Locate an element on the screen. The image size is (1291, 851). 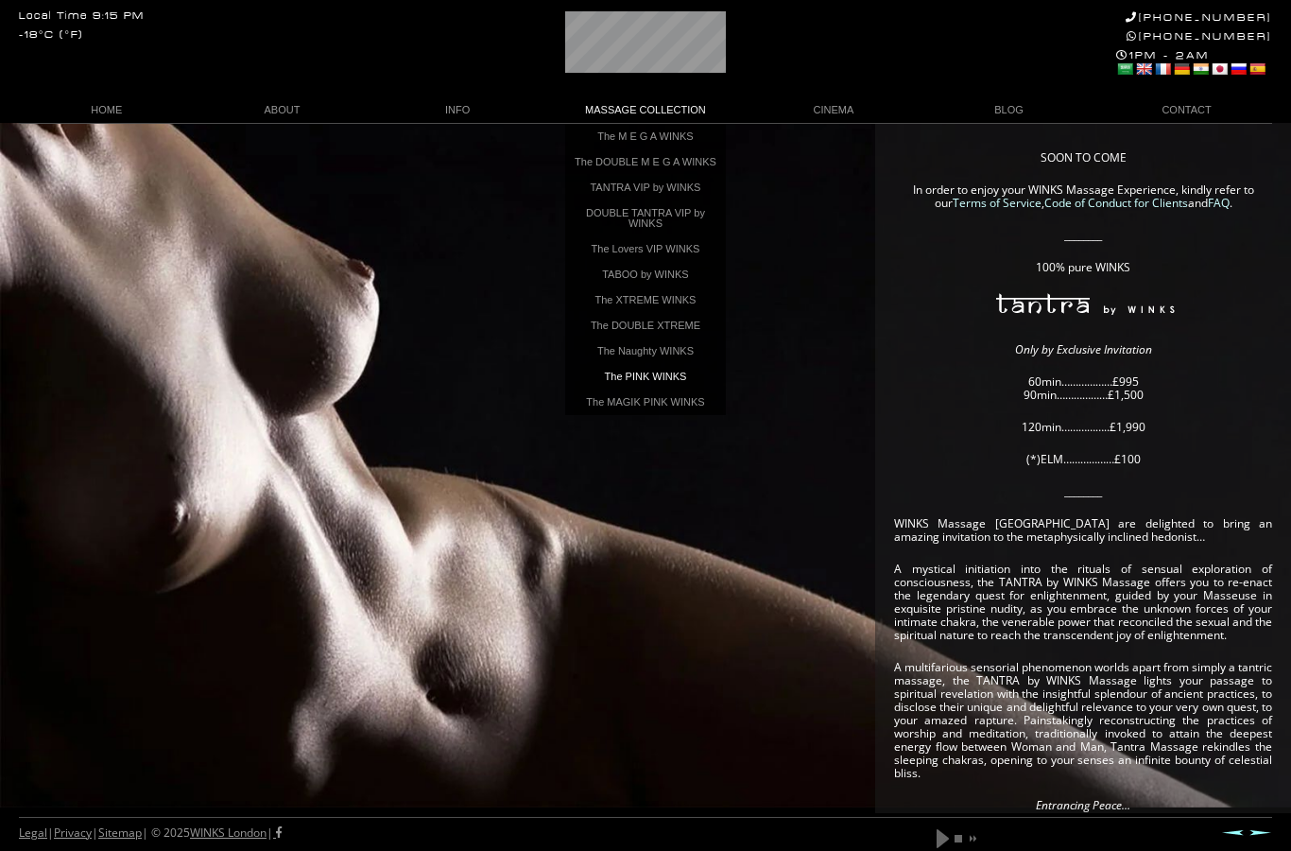
a: Terms of Service is located at coordinates (997, 202).